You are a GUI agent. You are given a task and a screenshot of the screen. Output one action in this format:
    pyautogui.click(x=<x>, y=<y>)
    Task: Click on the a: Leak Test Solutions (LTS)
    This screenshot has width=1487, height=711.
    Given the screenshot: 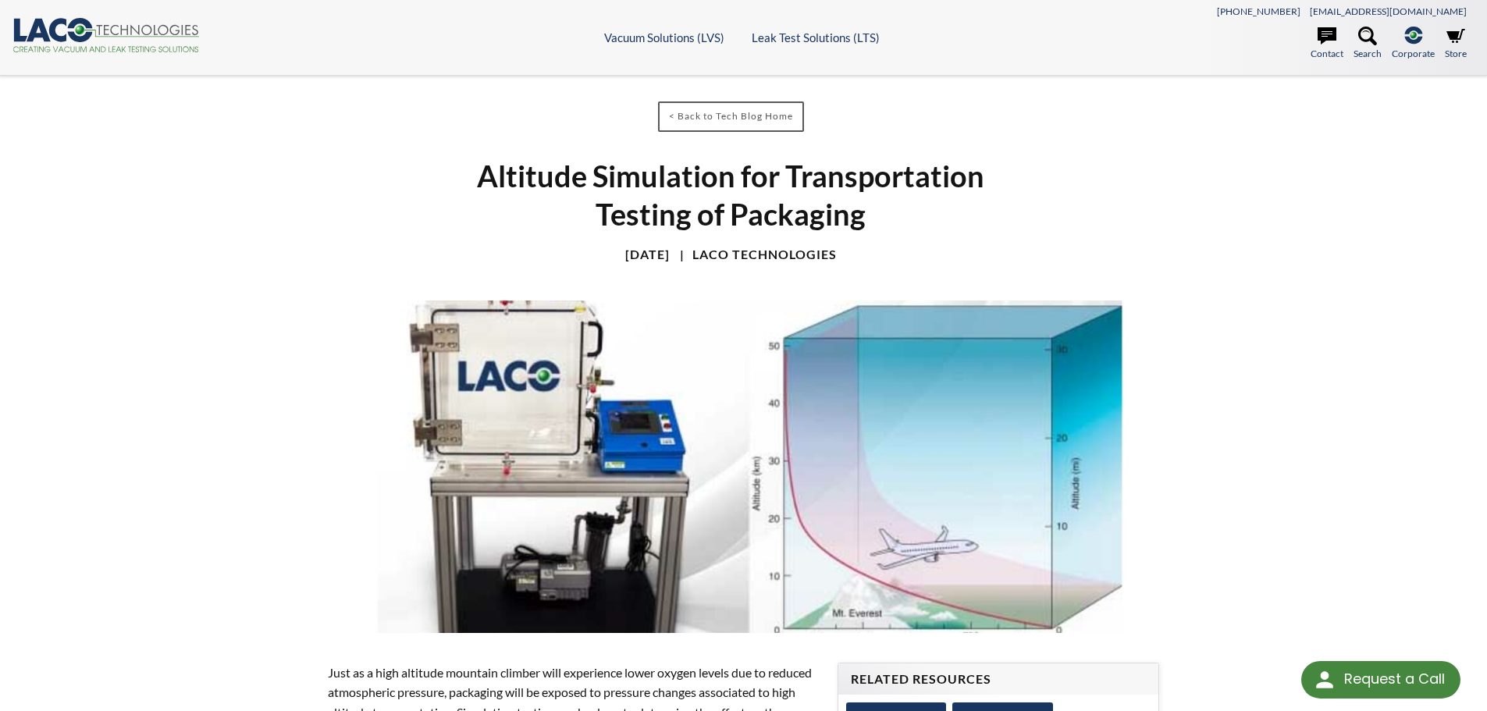 What is the action you would take?
    pyautogui.click(x=816, y=37)
    